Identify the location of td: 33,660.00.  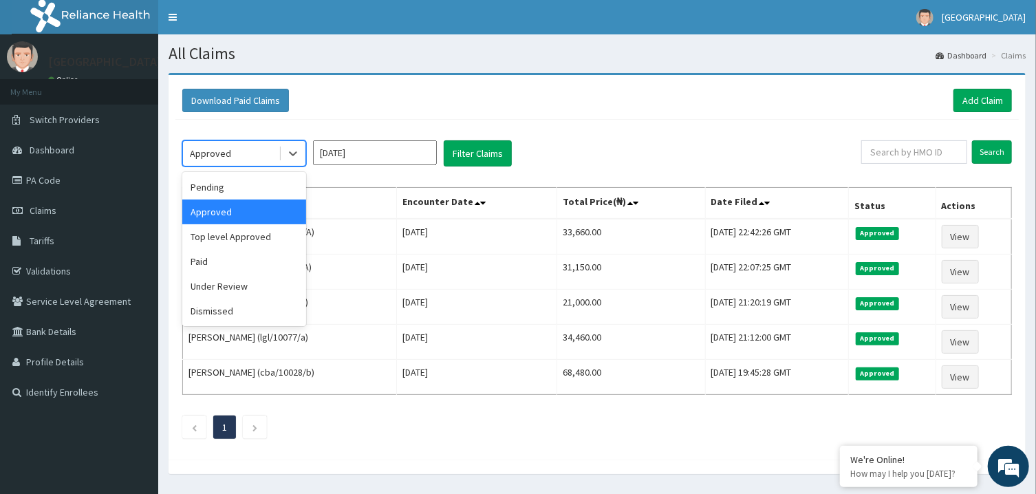
(631, 237).